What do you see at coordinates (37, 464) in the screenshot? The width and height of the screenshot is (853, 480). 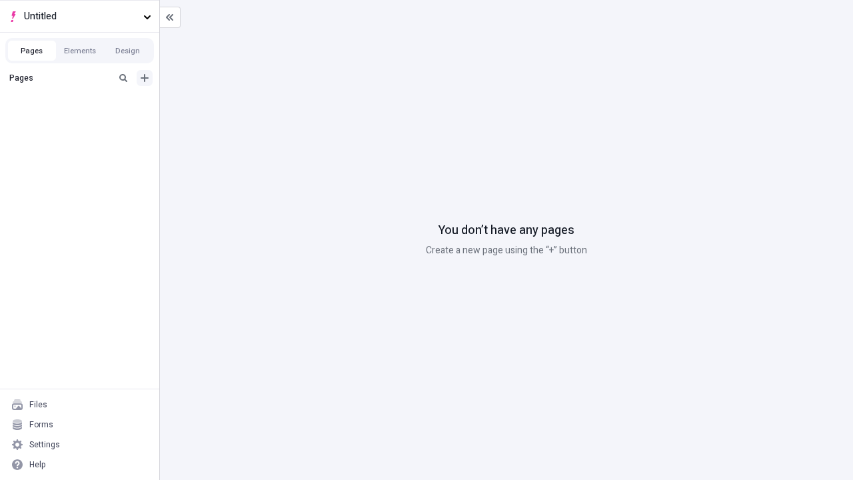 I see `div: Help` at bounding box center [37, 464].